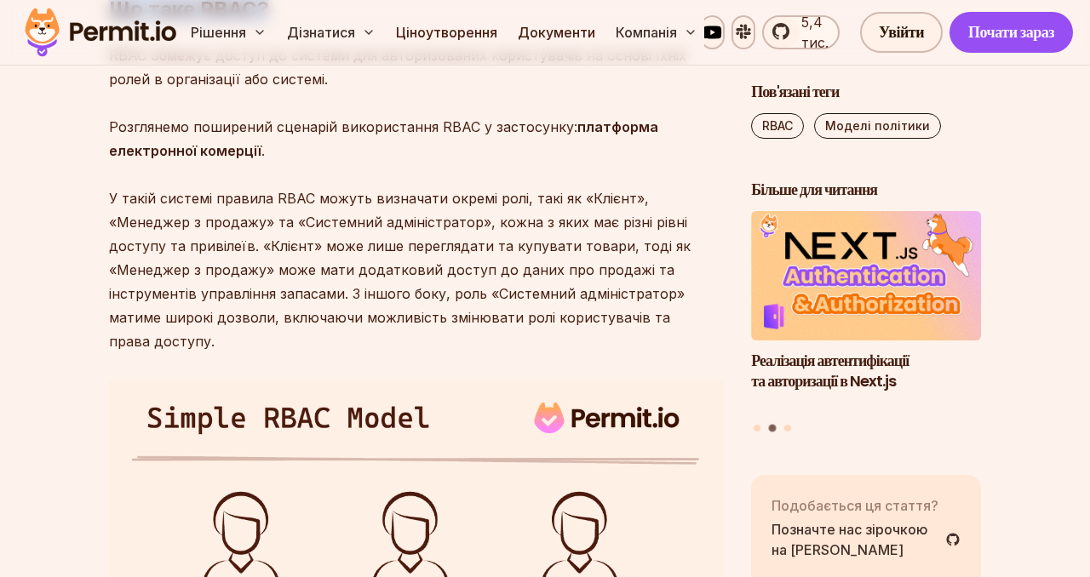 This screenshot has width=1090, height=577. I want to click on a: Почати зараз, so click(1011, 32).